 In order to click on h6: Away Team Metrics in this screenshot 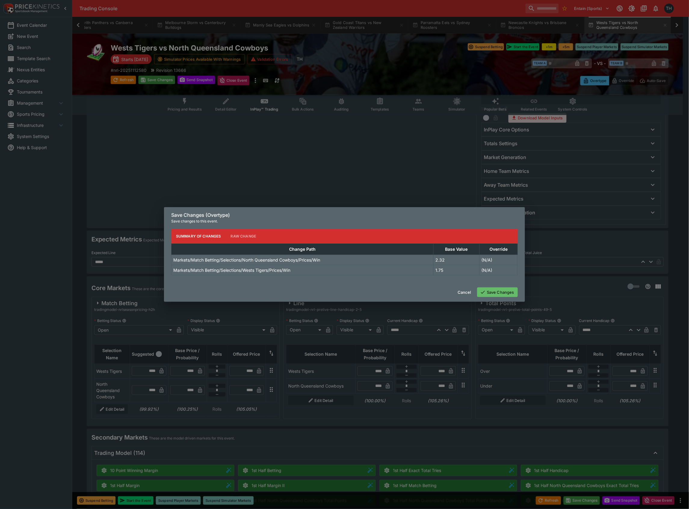, I will do `click(506, 185)`.